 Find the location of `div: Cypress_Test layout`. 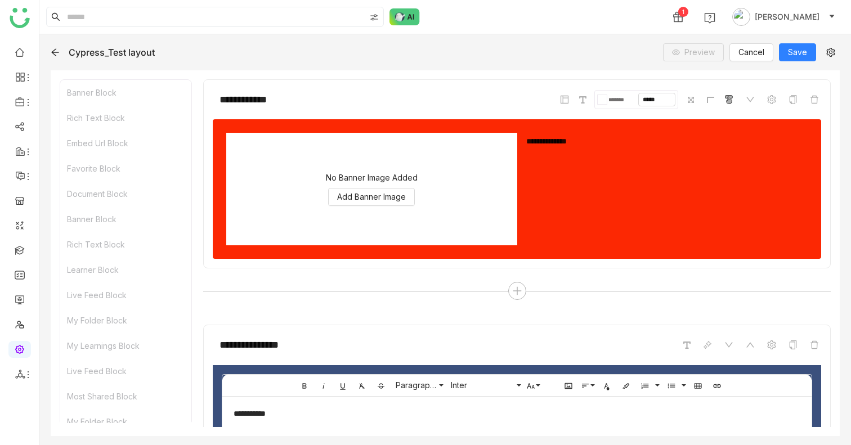

div: Cypress_Test layout is located at coordinates (111, 52).